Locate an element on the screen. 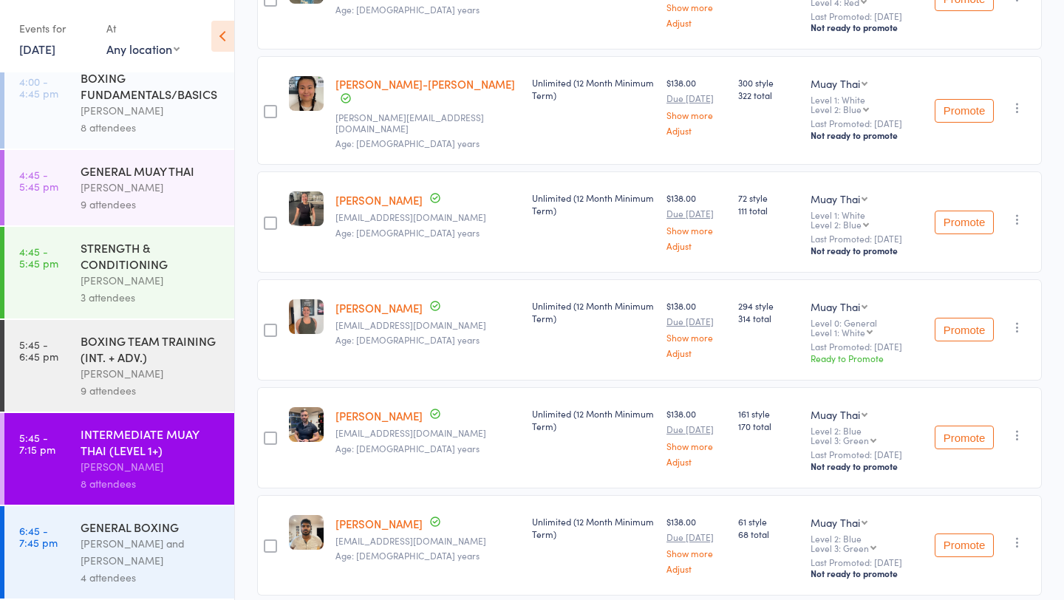 The width and height of the screenshot is (1064, 600). div: 3 attendees is located at coordinates (151, 297).